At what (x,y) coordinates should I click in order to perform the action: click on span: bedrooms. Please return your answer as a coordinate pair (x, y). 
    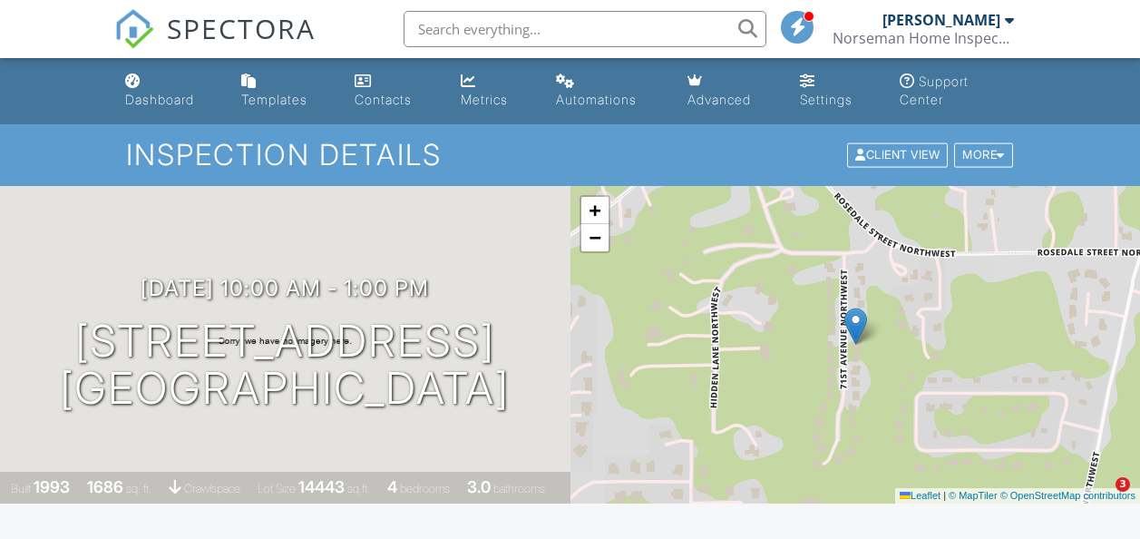
    Looking at the image, I should click on (424, 488).